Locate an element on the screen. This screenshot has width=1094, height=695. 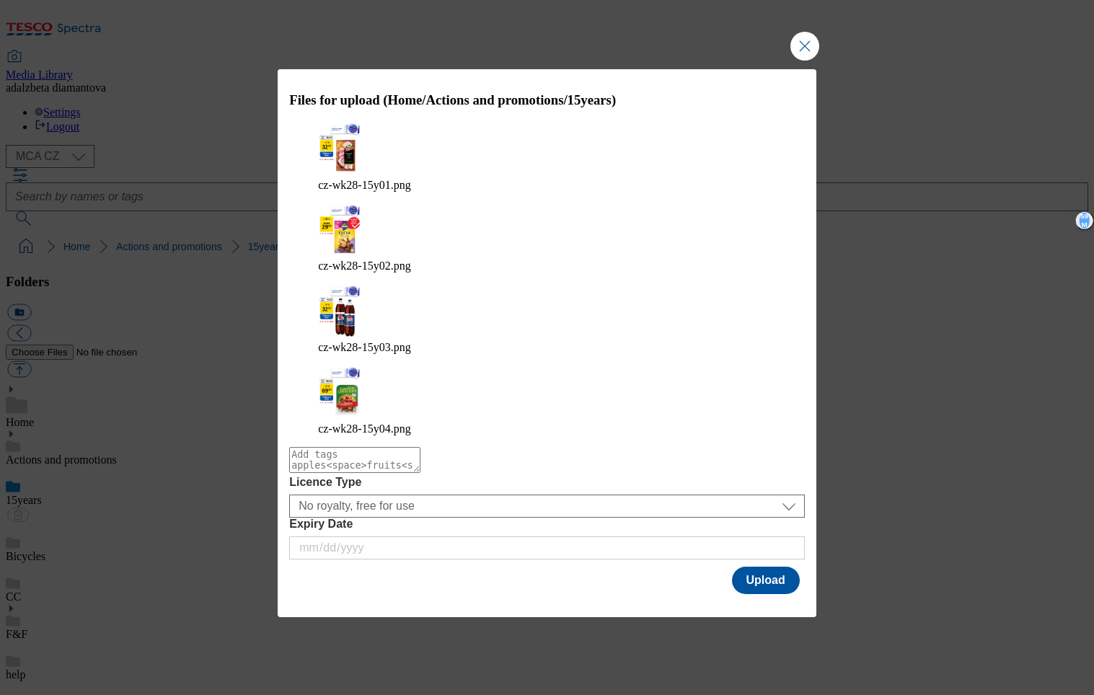
label: Expiry Date is located at coordinates (546, 524).